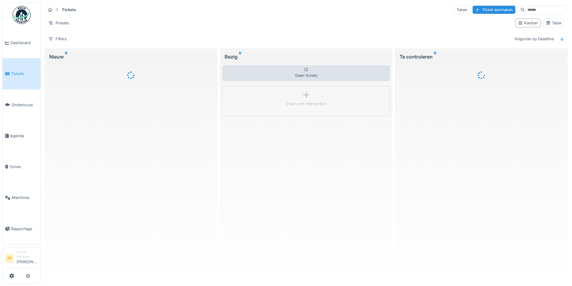 The width and height of the screenshot is (572, 286). What do you see at coordinates (25, 229) in the screenshot?
I see `span: Rapportage` at bounding box center [25, 229].